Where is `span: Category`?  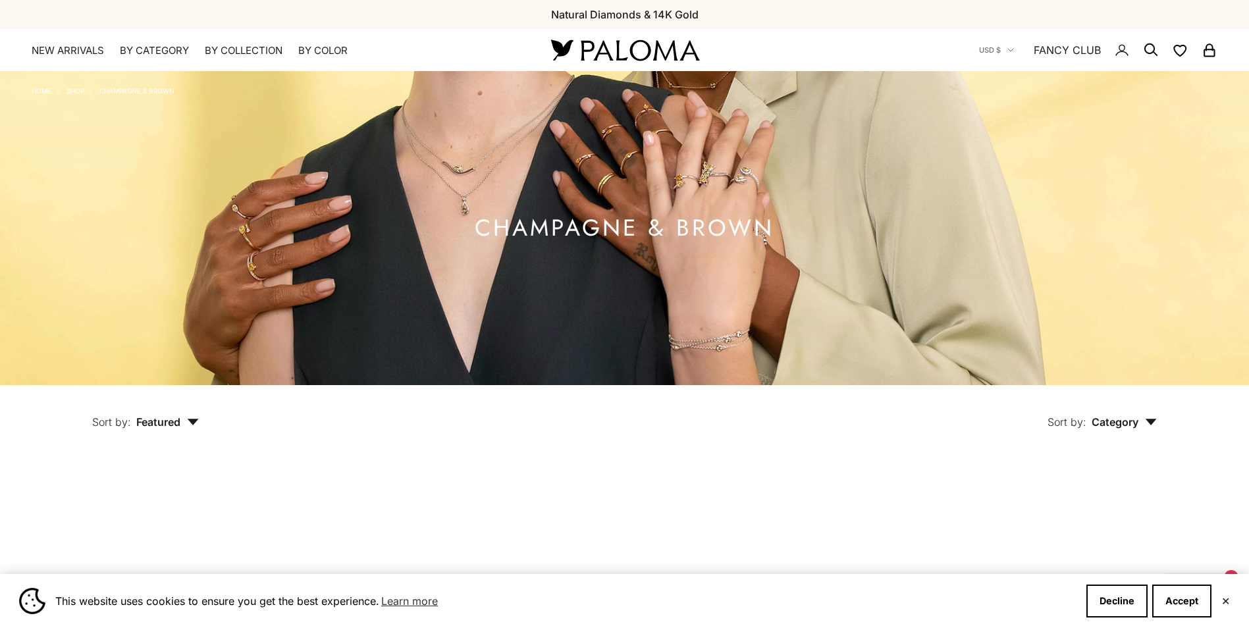 span: Category is located at coordinates (1124, 422).